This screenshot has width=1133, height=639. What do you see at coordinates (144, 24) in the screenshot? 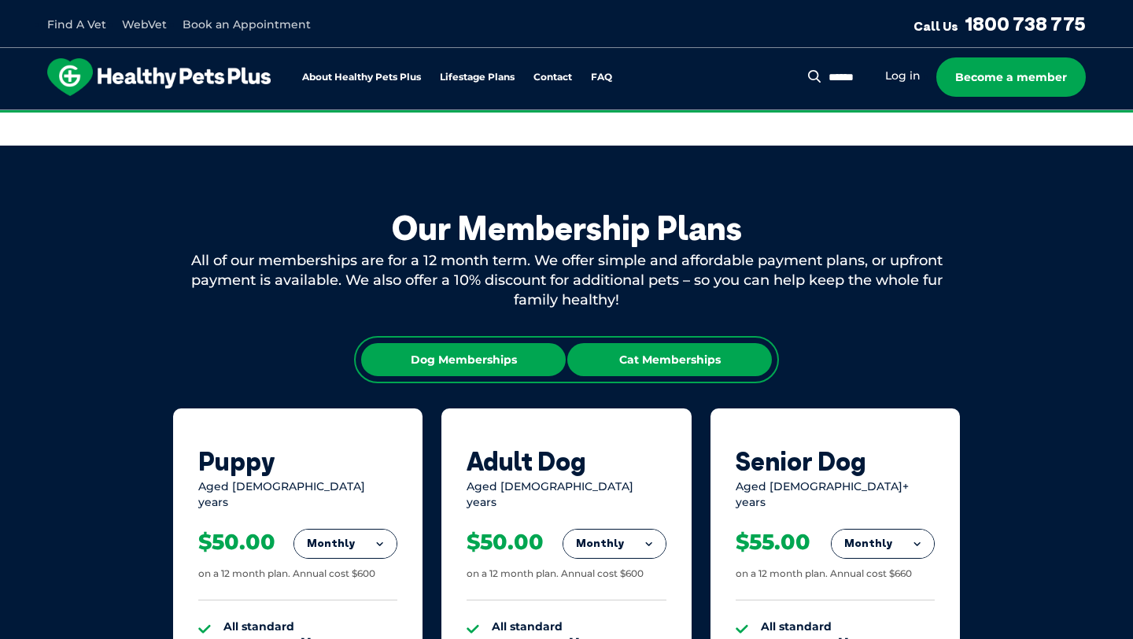
I see `a: WebVet` at bounding box center [144, 24].